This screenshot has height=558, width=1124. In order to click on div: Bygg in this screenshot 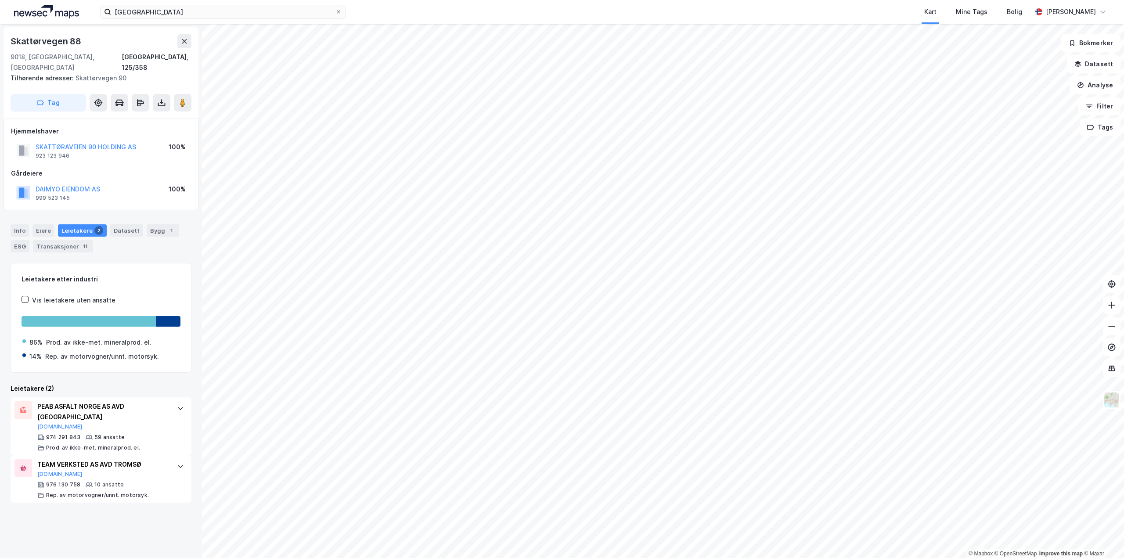, I will do `click(163, 231)`.